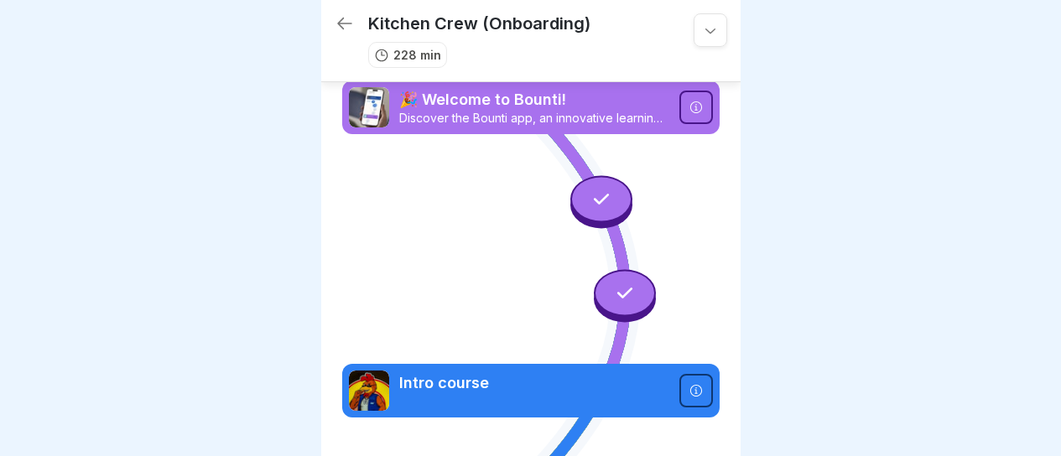 This screenshot has width=1061, height=456. Describe the element at coordinates (479, 23) in the screenshot. I see `p: Kitchen Crew (Onboarding)` at that location.